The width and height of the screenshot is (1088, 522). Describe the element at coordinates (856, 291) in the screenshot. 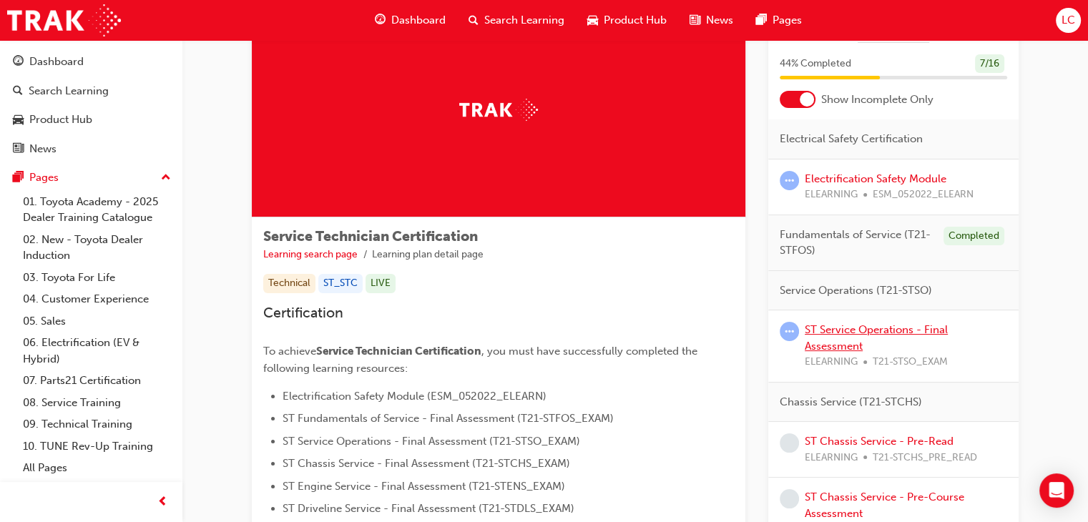

I see `span: Service Operations (T21-STSO)` at that location.